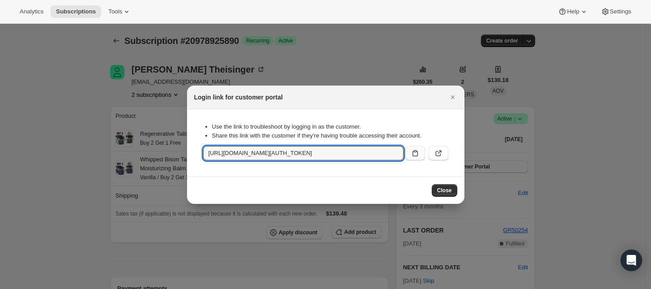 Image resolution: width=651 pixels, height=289 pixels. Describe the element at coordinates (238, 97) in the screenshot. I see `h2: Login link for customer portal` at that location.